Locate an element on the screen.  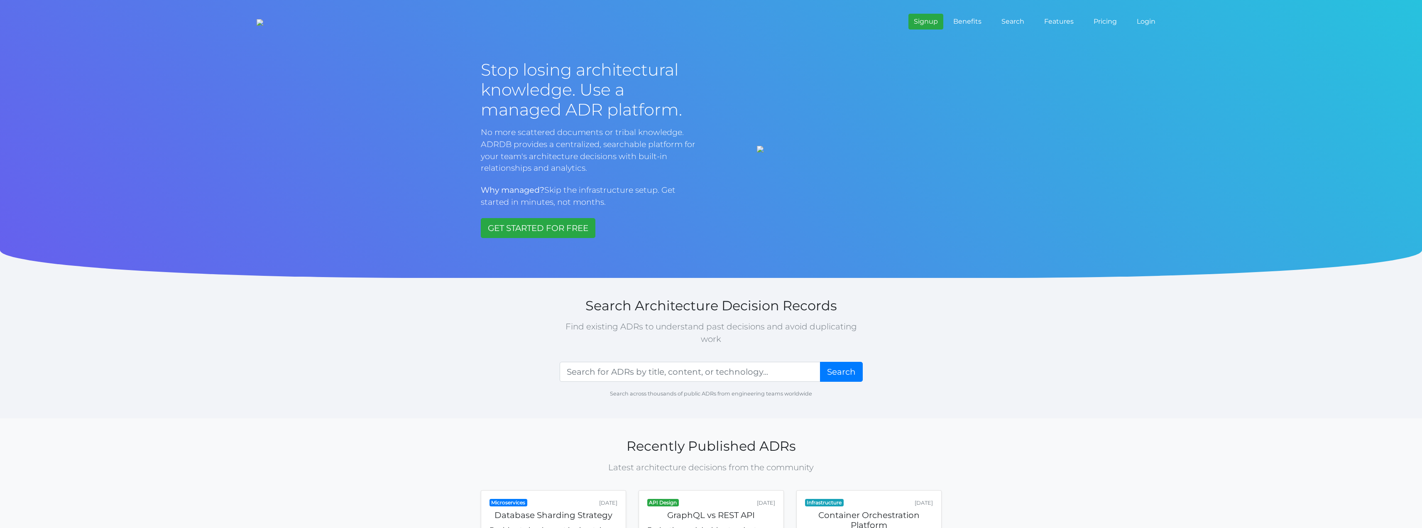
strong: Why managed? is located at coordinates (512, 190).